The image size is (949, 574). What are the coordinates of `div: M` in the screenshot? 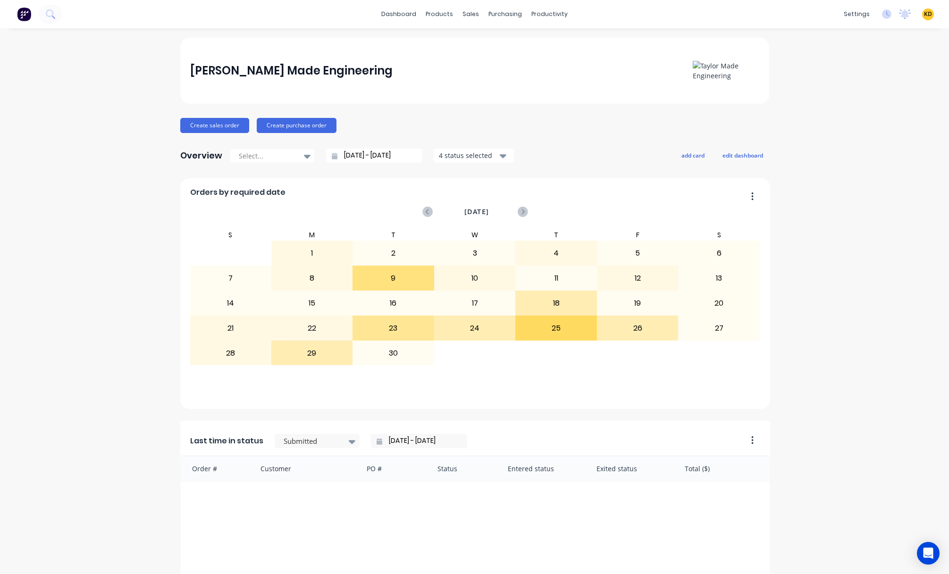 It's located at (312, 235).